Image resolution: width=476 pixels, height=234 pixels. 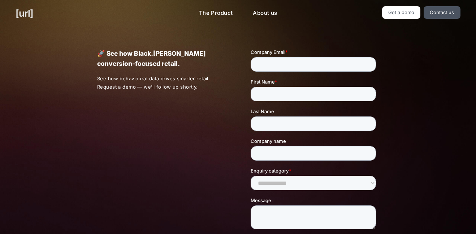 I want to click on p: See how behavioural data drives smarter retail. Request a demo — we’ll follow up shortly., so click(x=161, y=83).